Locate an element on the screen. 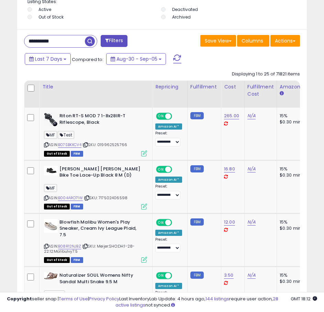 The height and width of the screenshot is (312, 324). b: Riton RT-S MOD 7 1-8x28IR-T Riflescope, Black is located at coordinates (101, 120).